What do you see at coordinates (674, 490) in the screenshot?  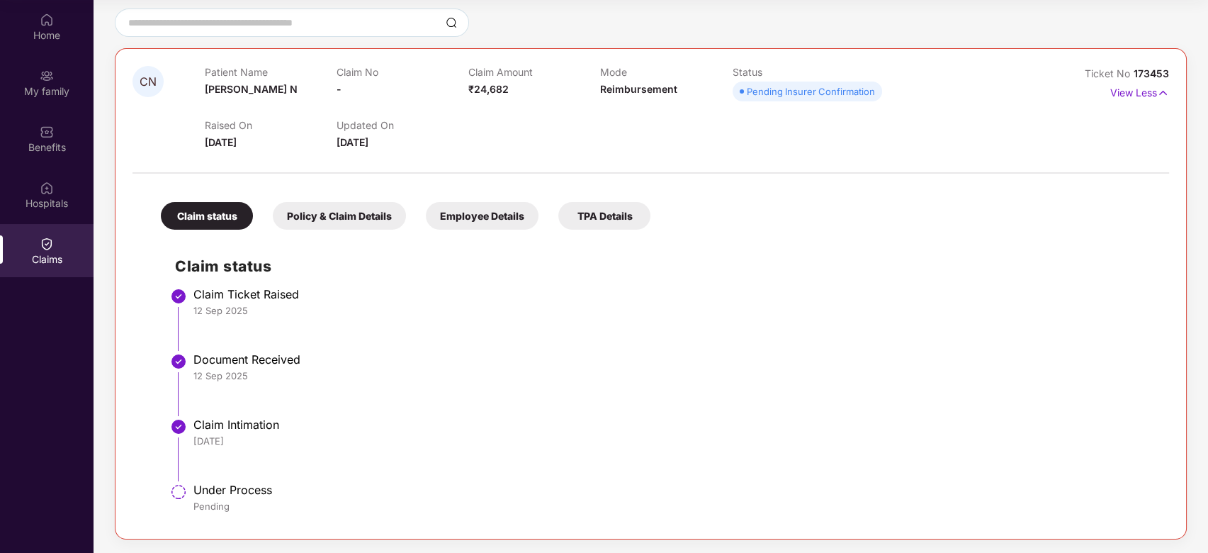 I see `div: Under Process` at bounding box center [674, 490].